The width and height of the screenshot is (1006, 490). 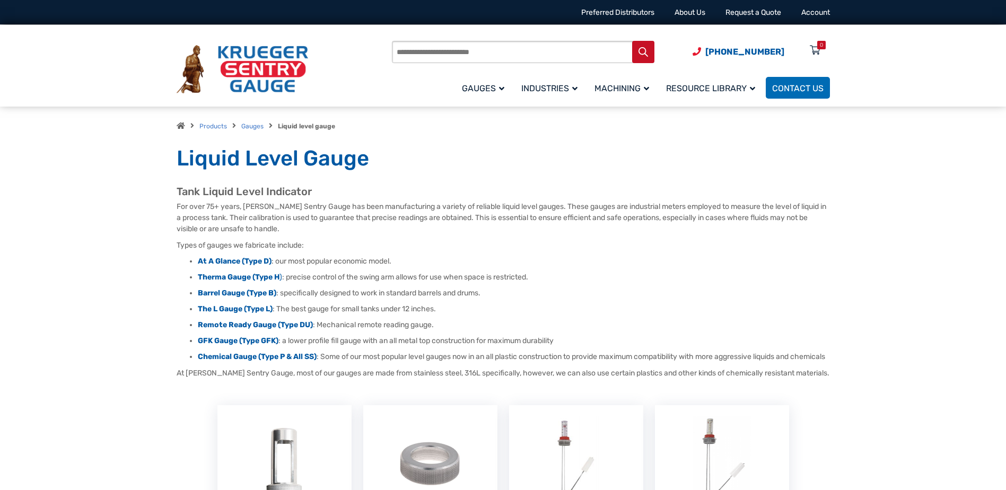 What do you see at coordinates (624, 87) in the screenshot?
I see `a: Machining` at bounding box center [624, 87].